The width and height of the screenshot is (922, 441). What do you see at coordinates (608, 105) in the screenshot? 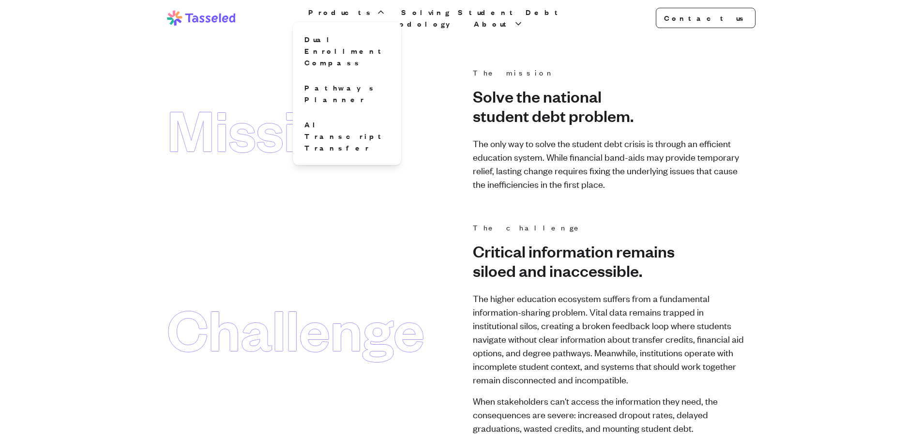
I see `h3: Solve the national` at bounding box center [608, 105].